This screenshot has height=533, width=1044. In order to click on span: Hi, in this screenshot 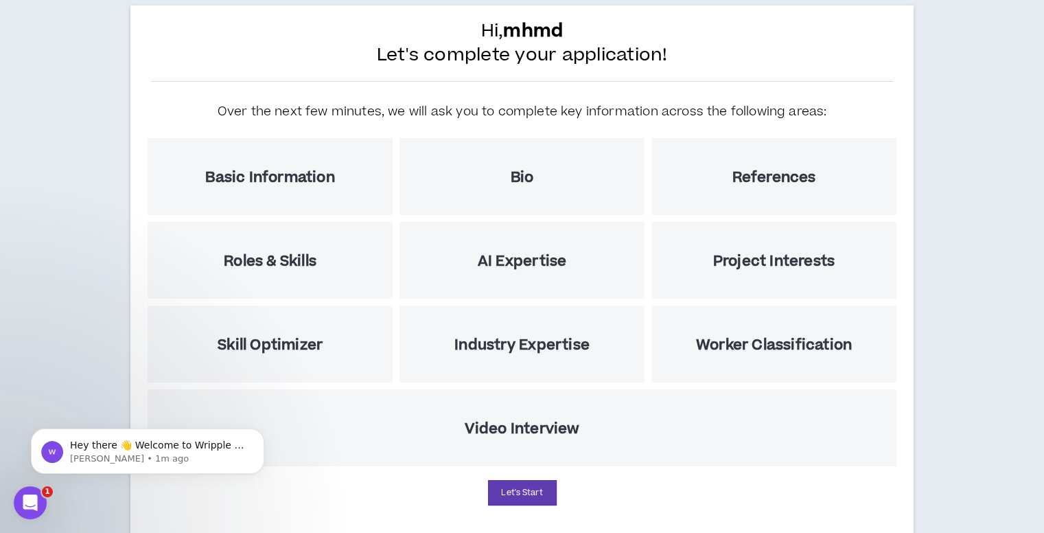, I will do `click(522, 31)`.